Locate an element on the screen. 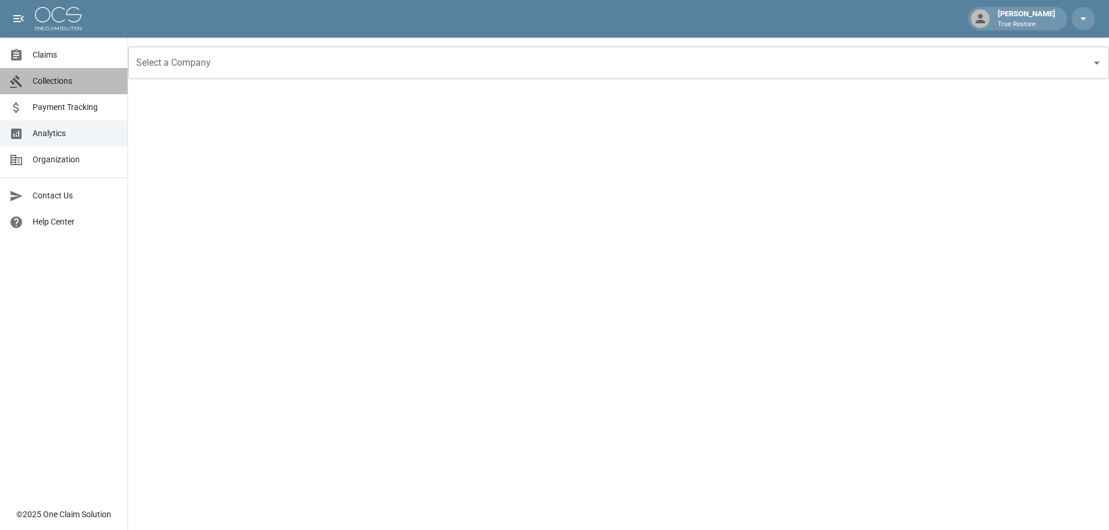  p: True Restore is located at coordinates (1026, 24).